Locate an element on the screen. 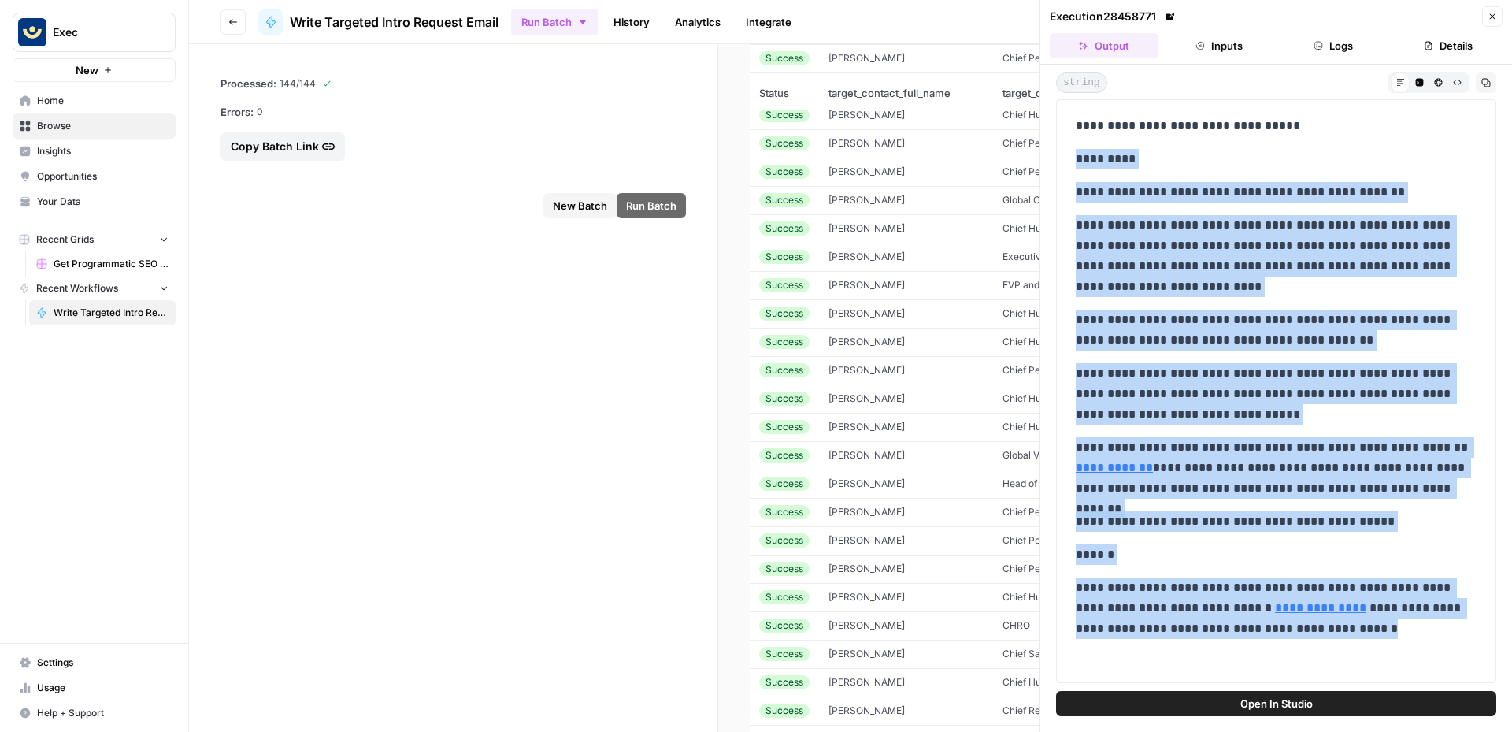 This screenshot has height=732, width=1512. span: Recent Workflows is located at coordinates (77, 288).